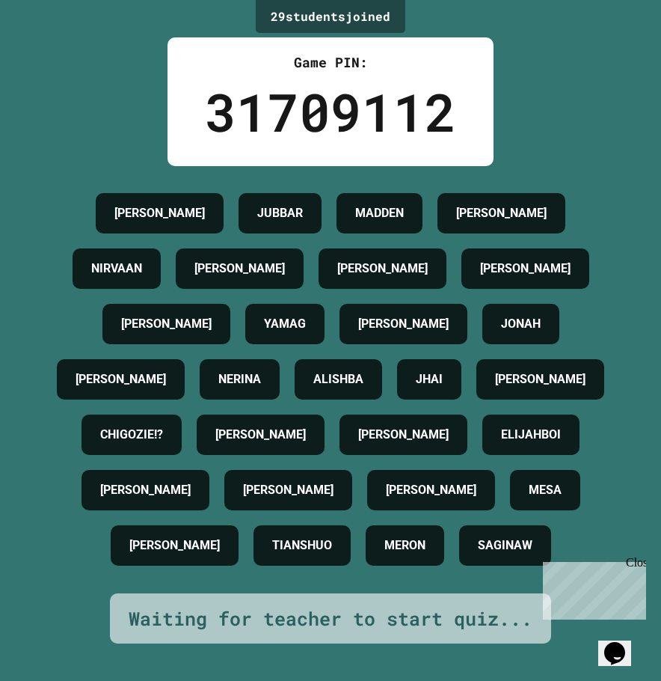 This screenshot has width=661, height=681. Describe the element at coordinates (55, 50) in the screenshot. I see `div: Chat with us now!Close` at that location.